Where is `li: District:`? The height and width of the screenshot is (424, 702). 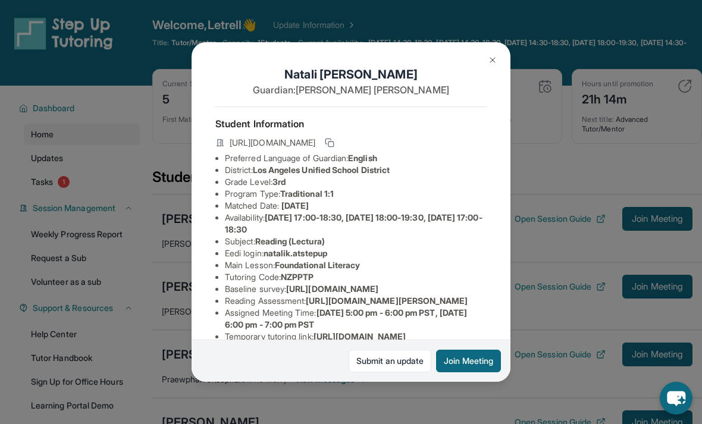 li: District: is located at coordinates (356, 170).